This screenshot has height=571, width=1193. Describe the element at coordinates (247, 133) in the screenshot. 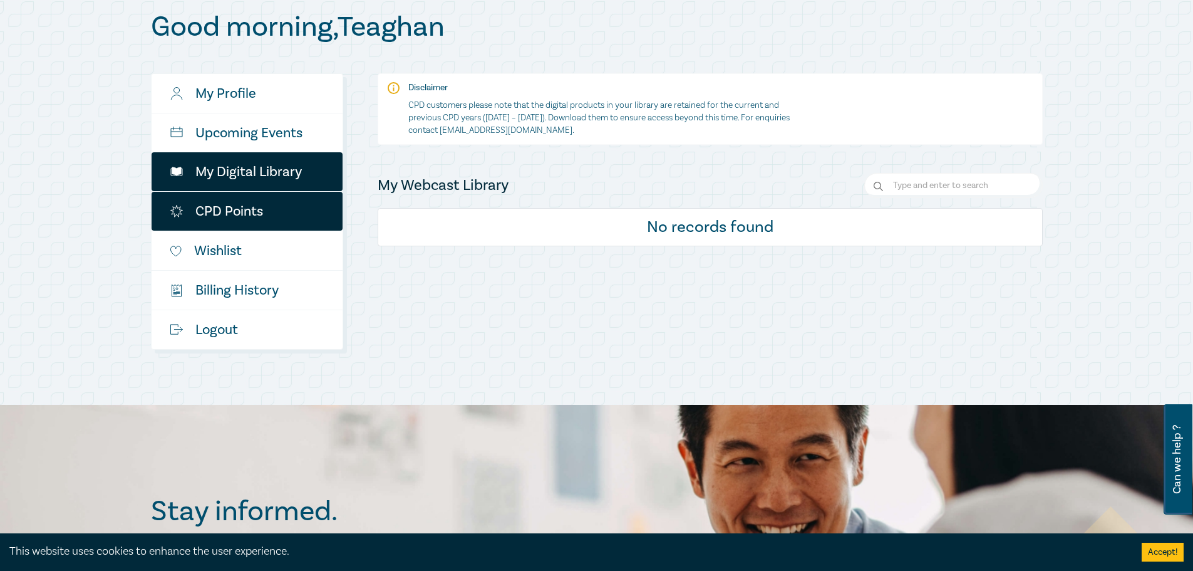

I see `a: Upcoming Events` at that location.